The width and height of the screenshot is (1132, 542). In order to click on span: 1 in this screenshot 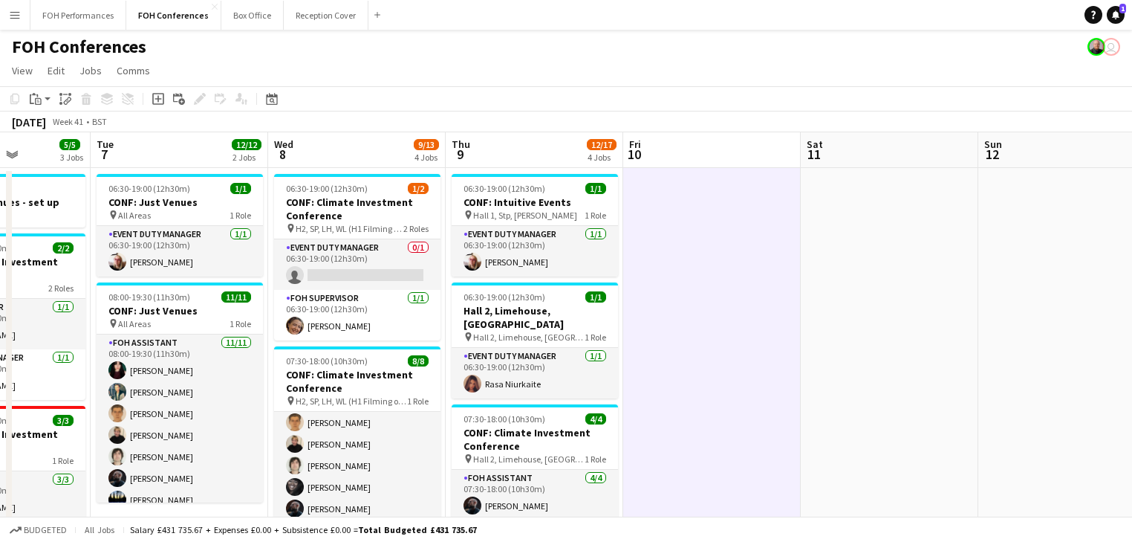, I will do `click(1123, 8)`.